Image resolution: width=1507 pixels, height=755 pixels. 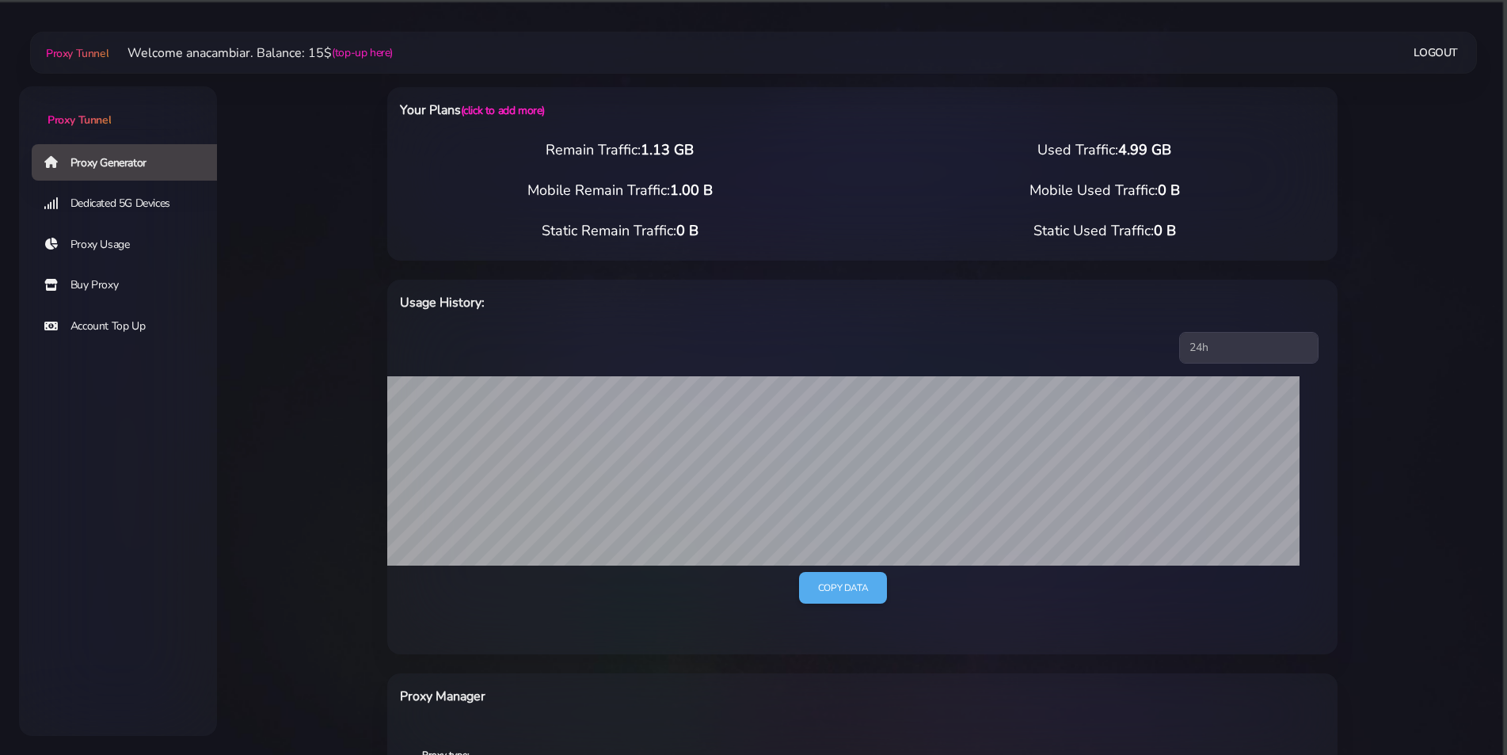 I want to click on h6: Usage History:, so click(x=665, y=302).